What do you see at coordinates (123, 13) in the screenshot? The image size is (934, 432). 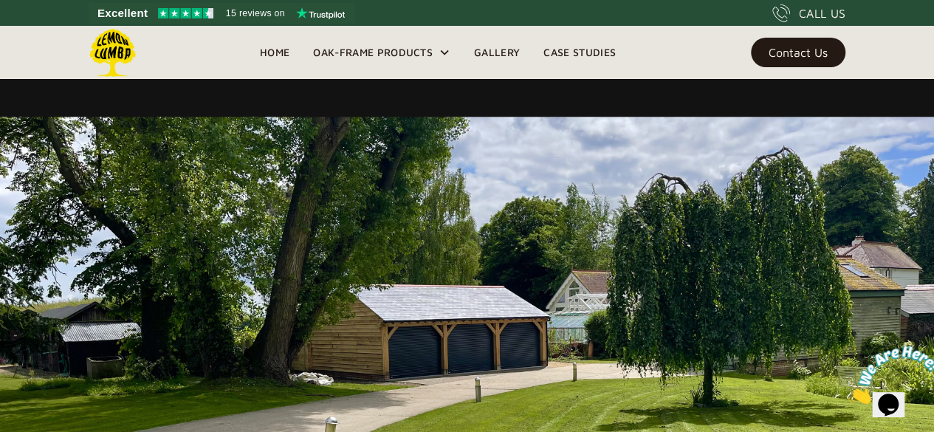 I see `span: Excellent` at bounding box center [123, 13].